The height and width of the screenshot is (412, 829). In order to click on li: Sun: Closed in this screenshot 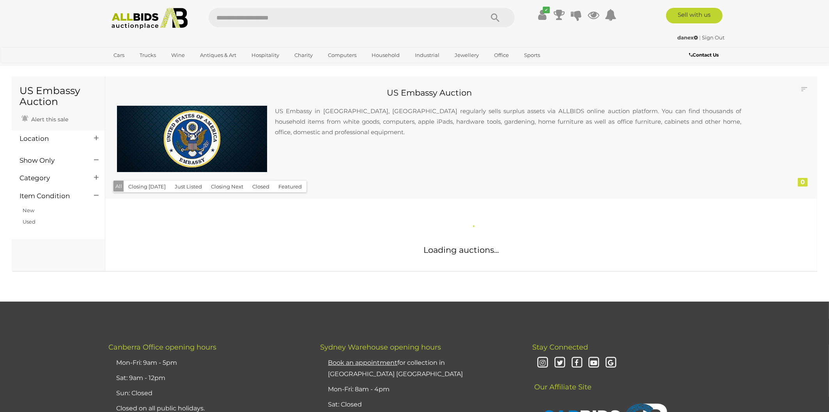, I will do `click(207, 393)`.